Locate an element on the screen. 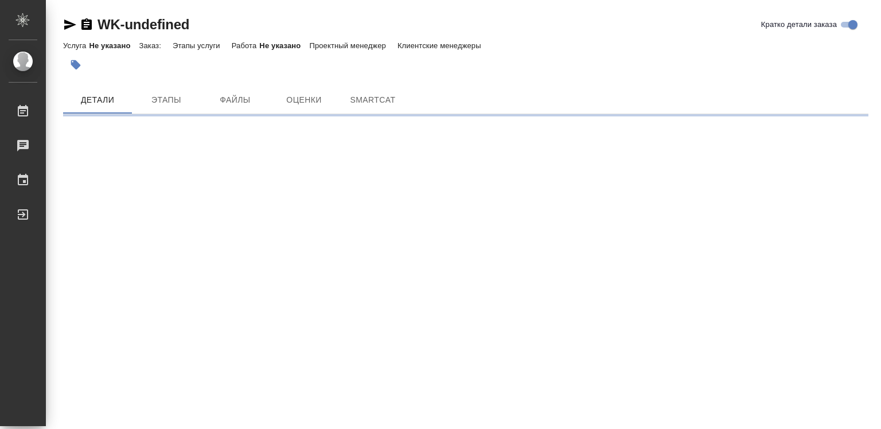 This screenshot has height=429, width=881. span: Файлы is located at coordinates (235, 100).